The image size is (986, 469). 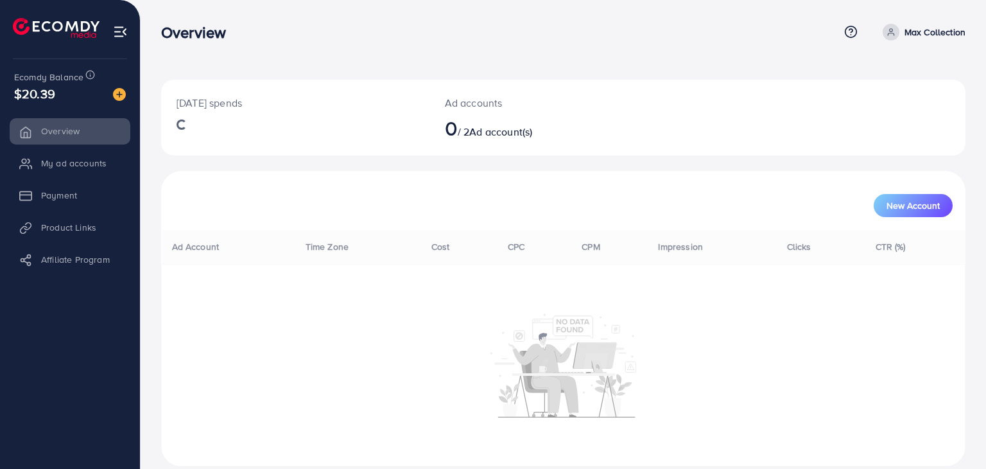 I want to click on a: Max Collection, so click(x=921, y=32).